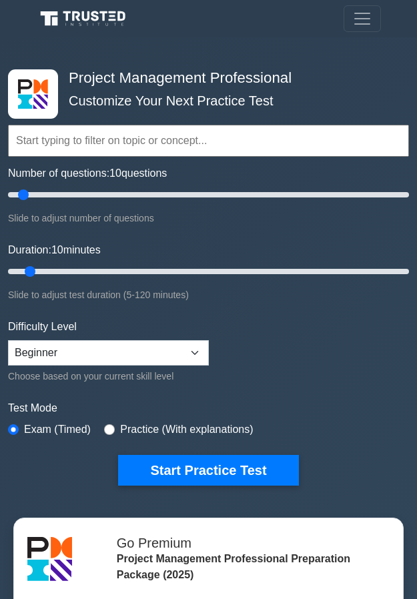  I want to click on div: Choose based on your current skill level, so click(108, 376).